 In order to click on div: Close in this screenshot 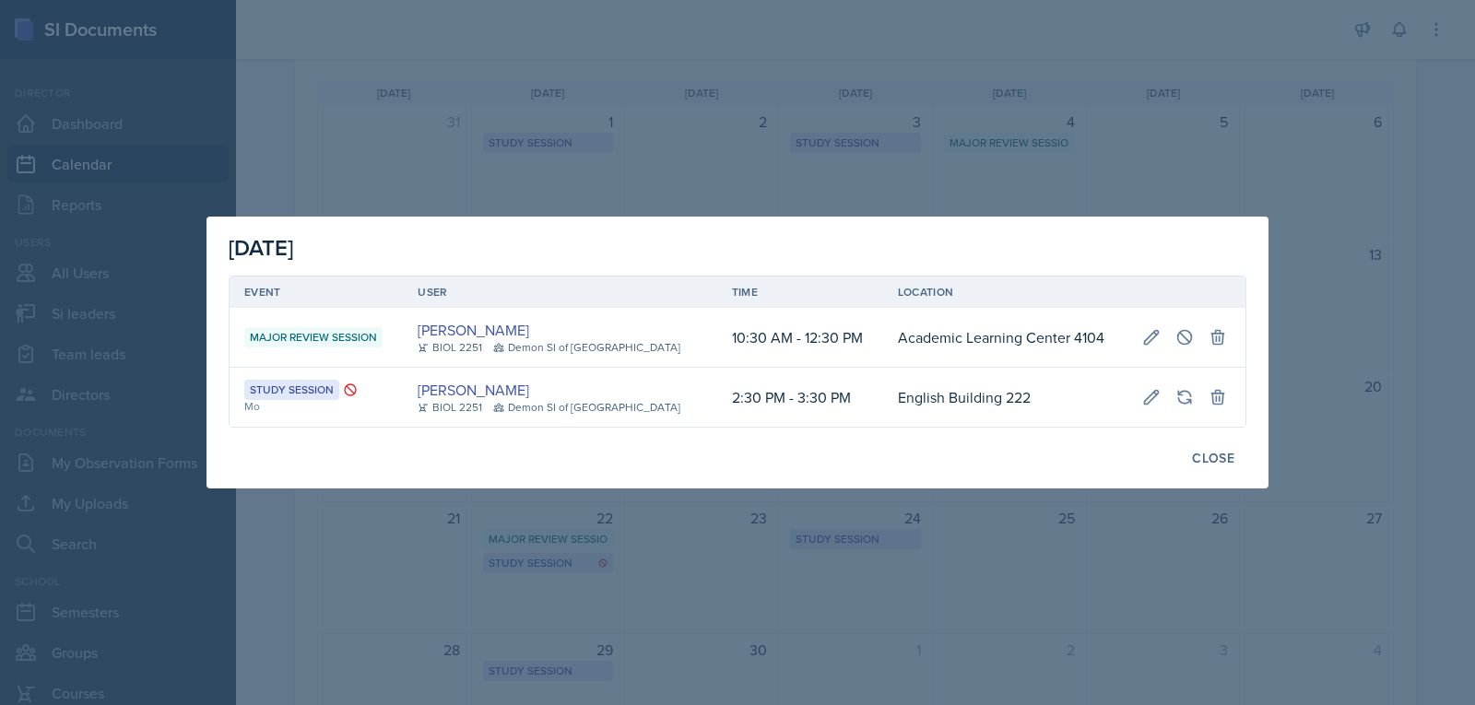, I will do `click(1213, 458)`.